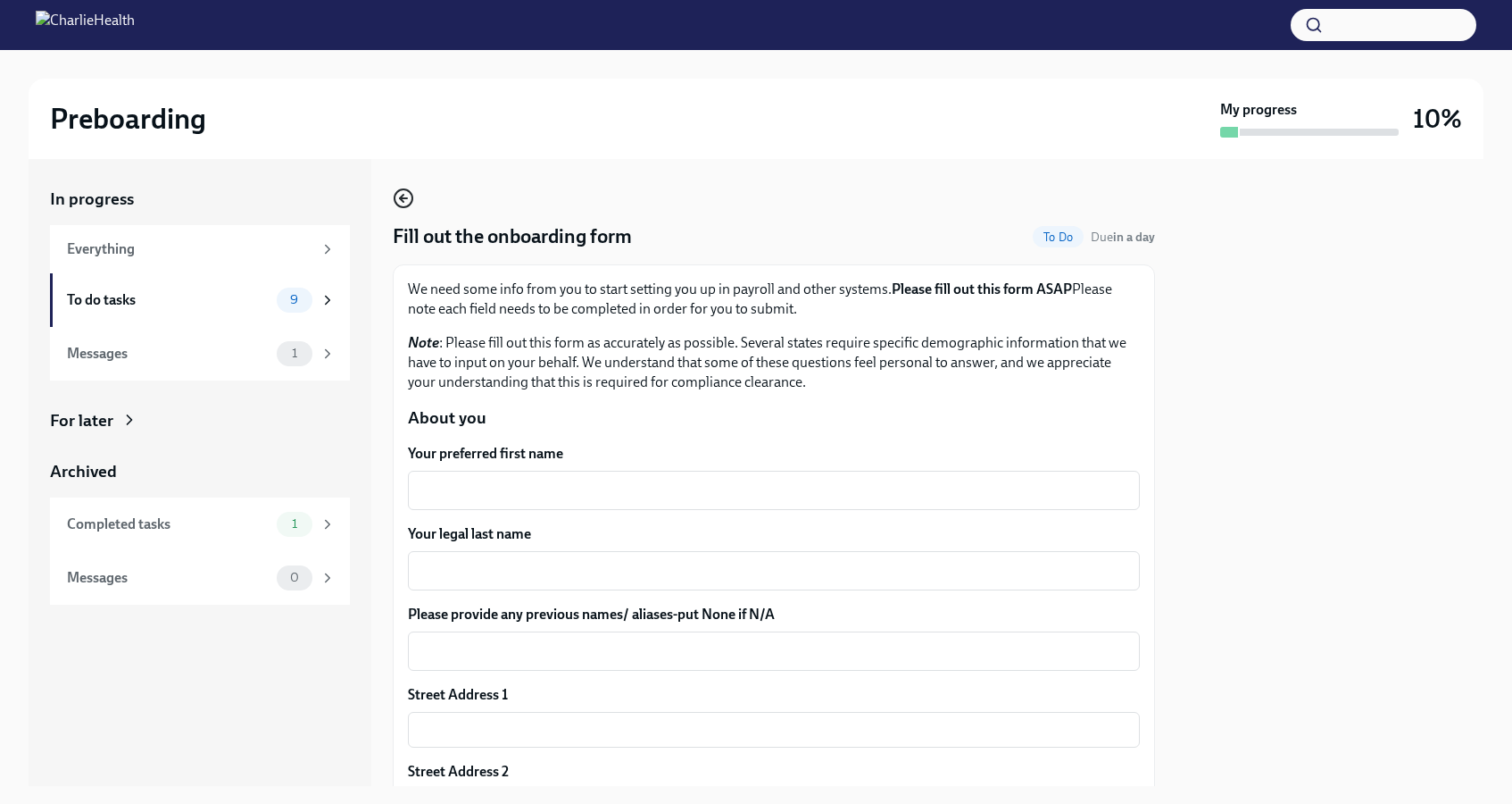 This screenshot has width=1512, height=804. I want to click on strong: Please fill out this form ASAP, so click(982, 288).